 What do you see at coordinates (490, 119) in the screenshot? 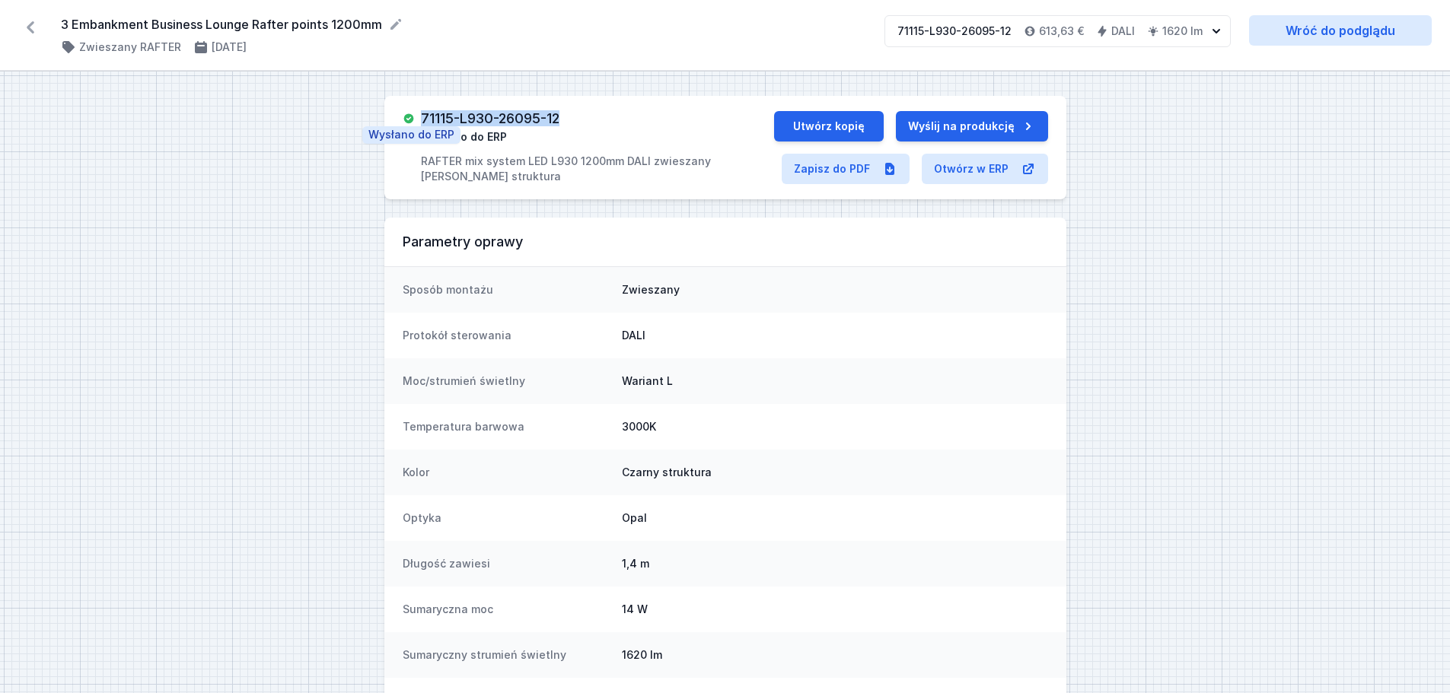
I see `h3: 71115-L930-26095-12` at bounding box center [490, 119].